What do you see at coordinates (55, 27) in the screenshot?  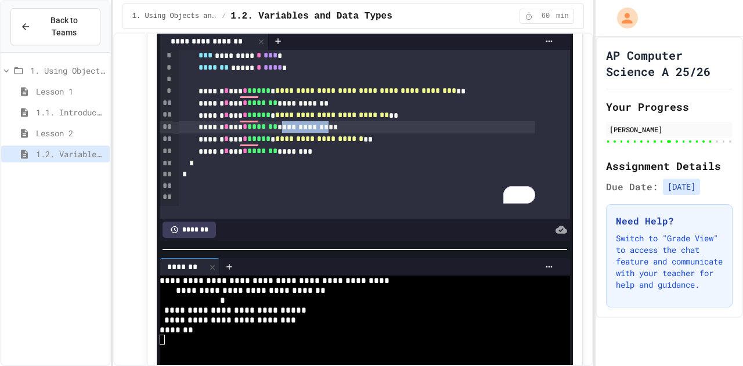 I see `button: Back to Teams` at bounding box center [55, 27].